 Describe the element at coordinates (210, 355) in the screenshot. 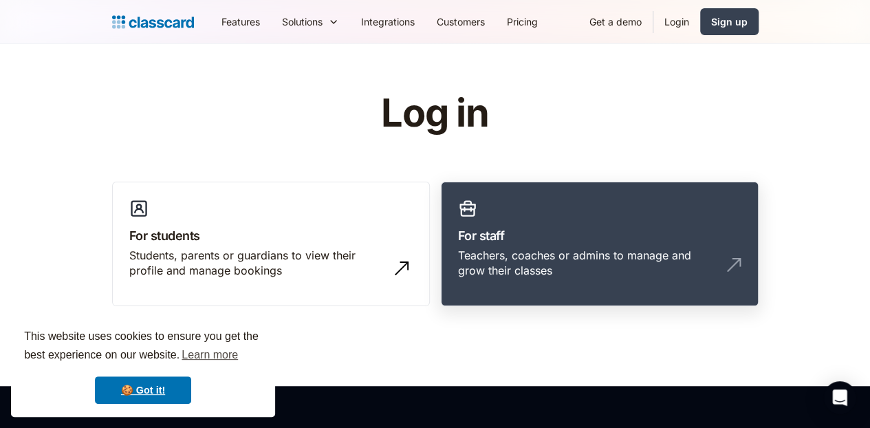

I see `a: learn more about cookies` at that location.